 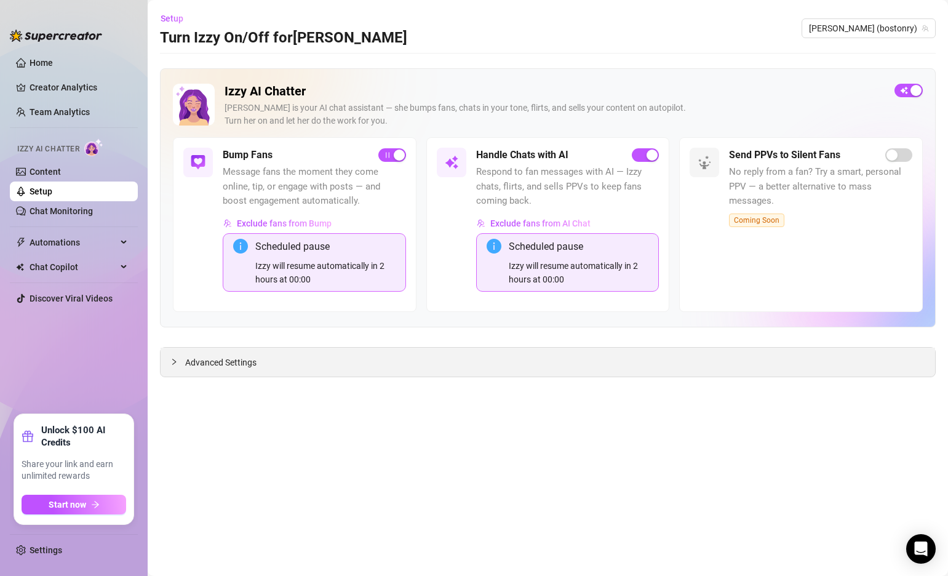 I want to click on a: Settings, so click(x=46, y=550).